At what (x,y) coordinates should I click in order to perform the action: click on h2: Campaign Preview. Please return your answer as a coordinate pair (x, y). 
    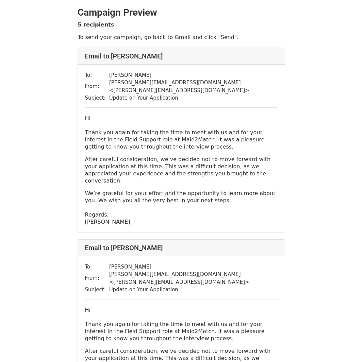
    Looking at the image, I should click on (181, 13).